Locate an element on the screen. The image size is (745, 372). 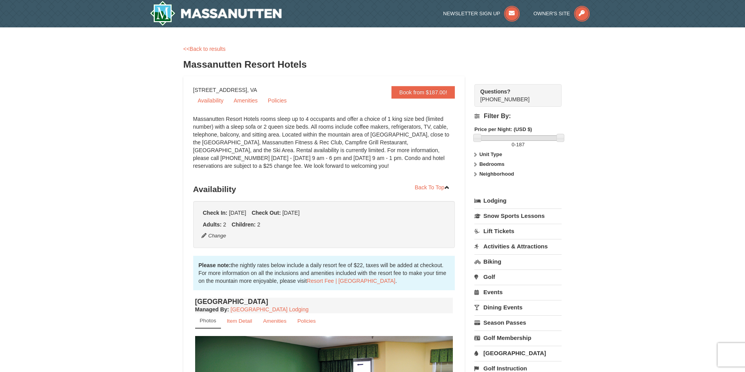
a: Lodging is located at coordinates (518, 201).